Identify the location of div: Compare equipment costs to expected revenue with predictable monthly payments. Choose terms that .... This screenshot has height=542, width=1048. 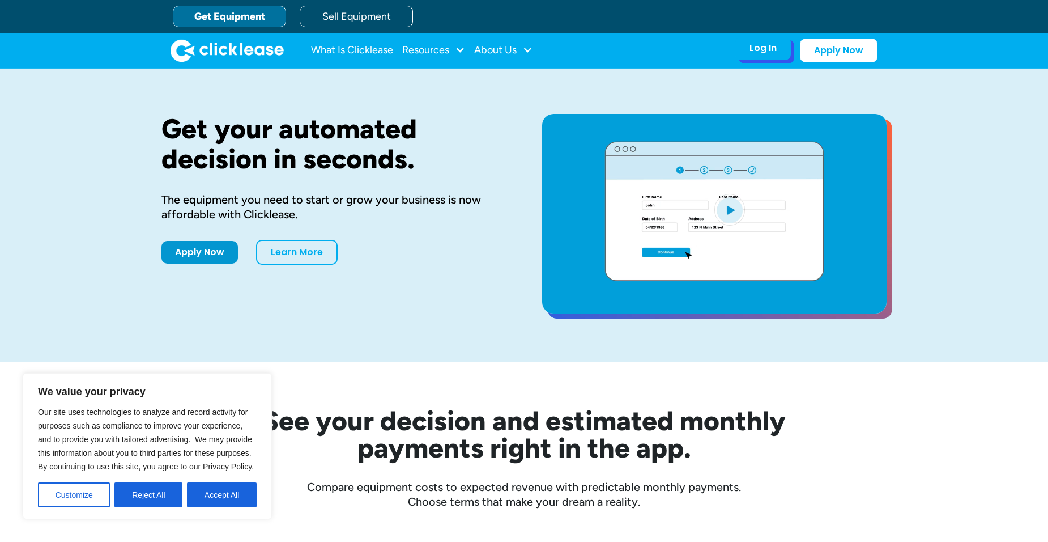
(524, 494).